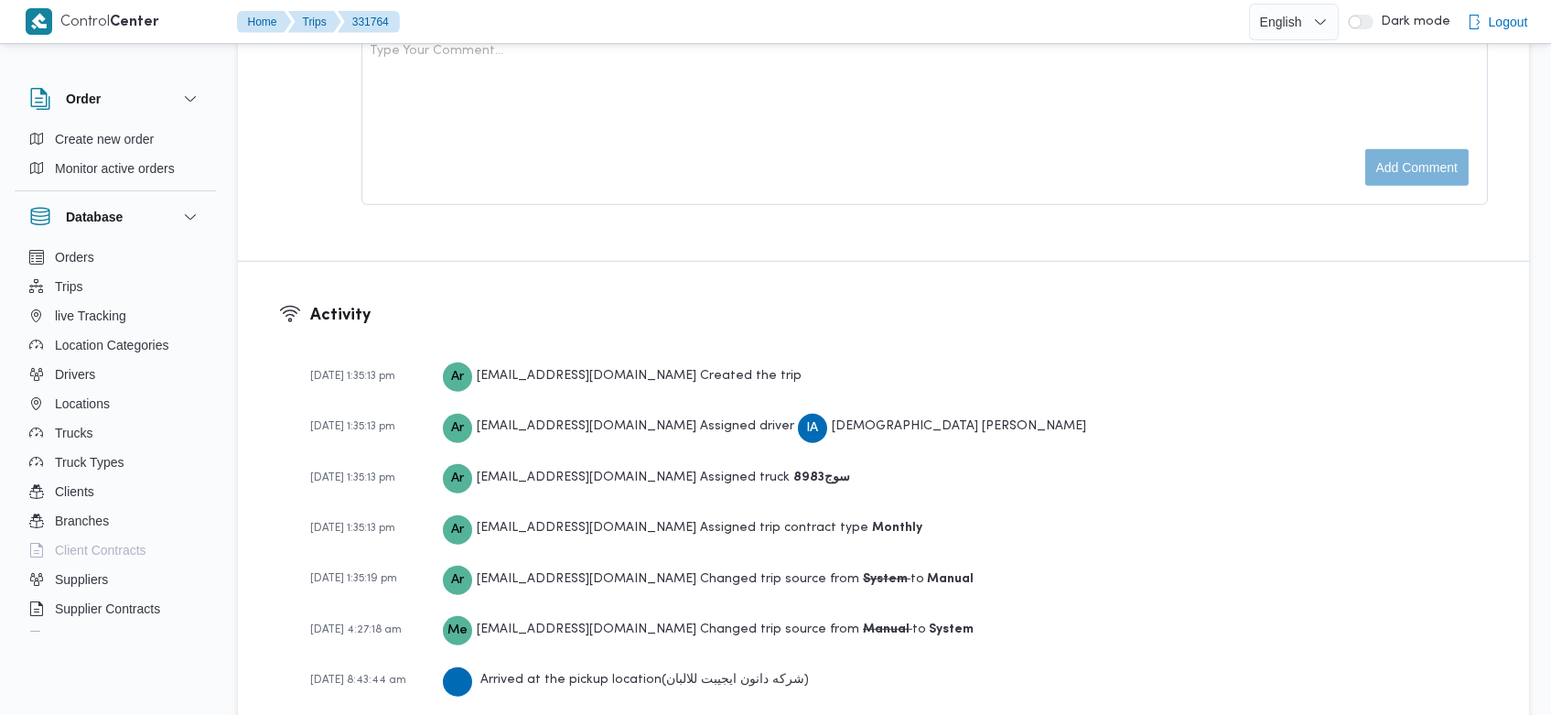  What do you see at coordinates (899, 315) in the screenshot?
I see `h3: Activity` at bounding box center [899, 315].